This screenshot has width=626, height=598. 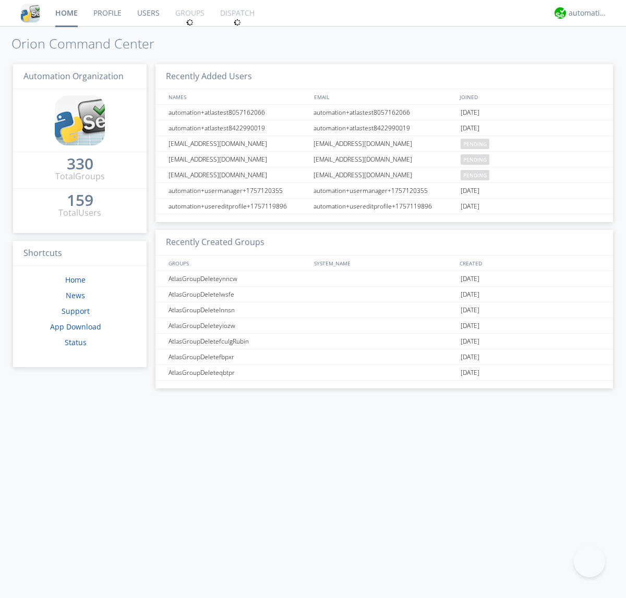 What do you see at coordinates (80, 164) in the screenshot?
I see `a: 330` at bounding box center [80, 164].